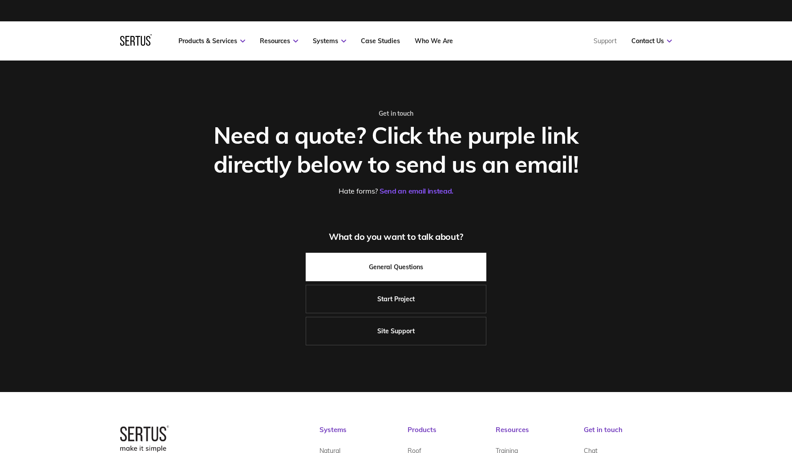 The height and width of the screenshot is (453, 792). What do you see at coordinates (364, 434) in the screenshot?
I see `div: Systems` at bounding box center [364, 434].